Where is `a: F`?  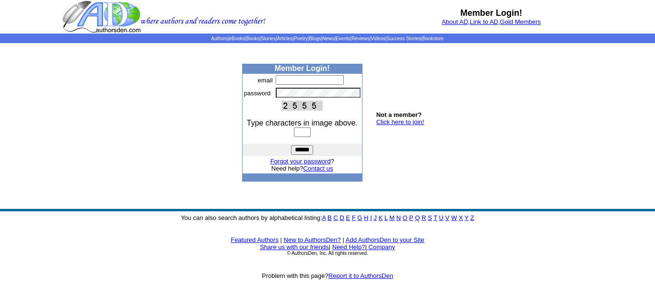 a: F is located at coordinates (354, 218).